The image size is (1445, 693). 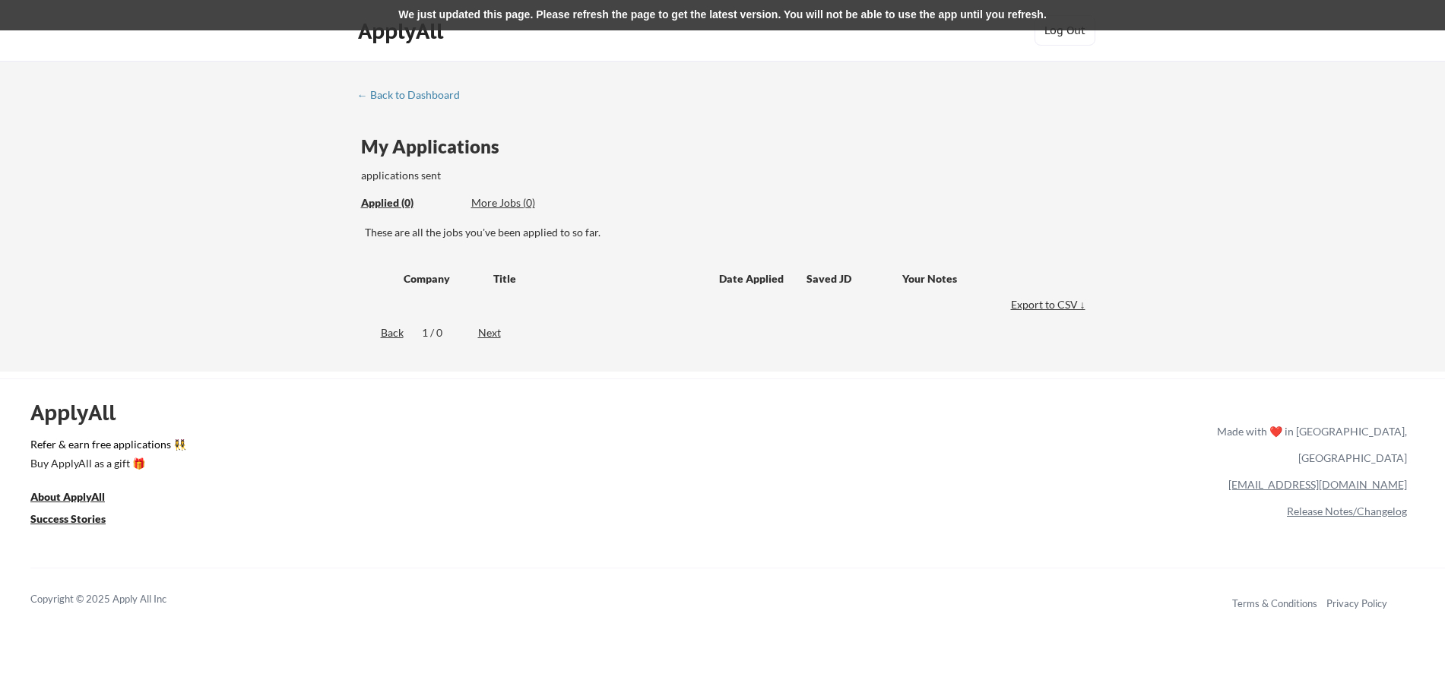 I want to click on button: Log Out, so click(x=1065, y=30).